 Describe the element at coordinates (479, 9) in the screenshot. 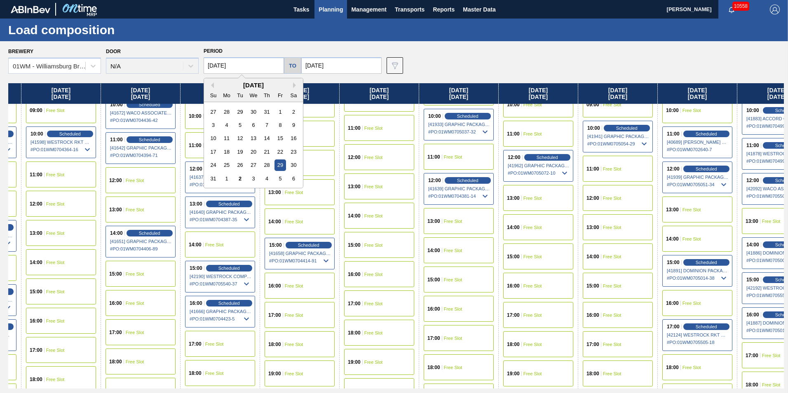

I see `span: Master Data` at that location.